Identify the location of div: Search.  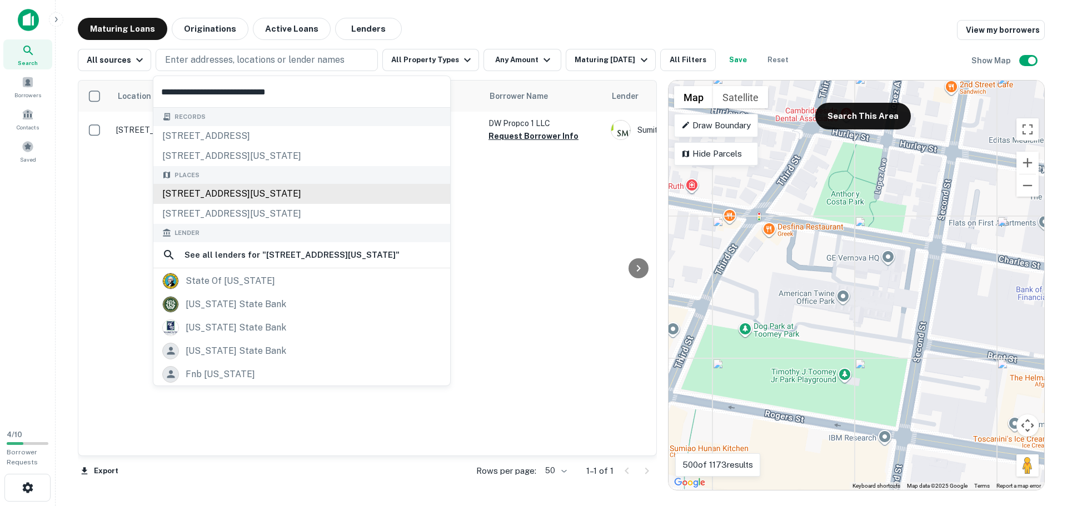
(28, 54).